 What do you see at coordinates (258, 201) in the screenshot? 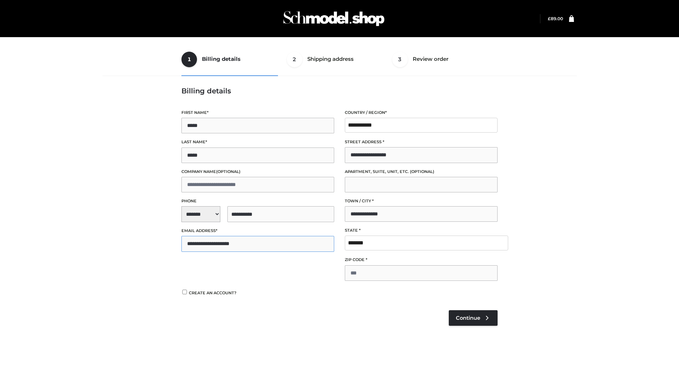
I see `label: Phone` at bounding box center [258, 201].